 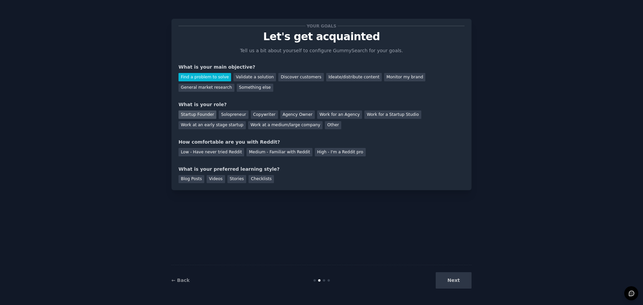 I want to click on div: Stories, so click(x=237, y=179).